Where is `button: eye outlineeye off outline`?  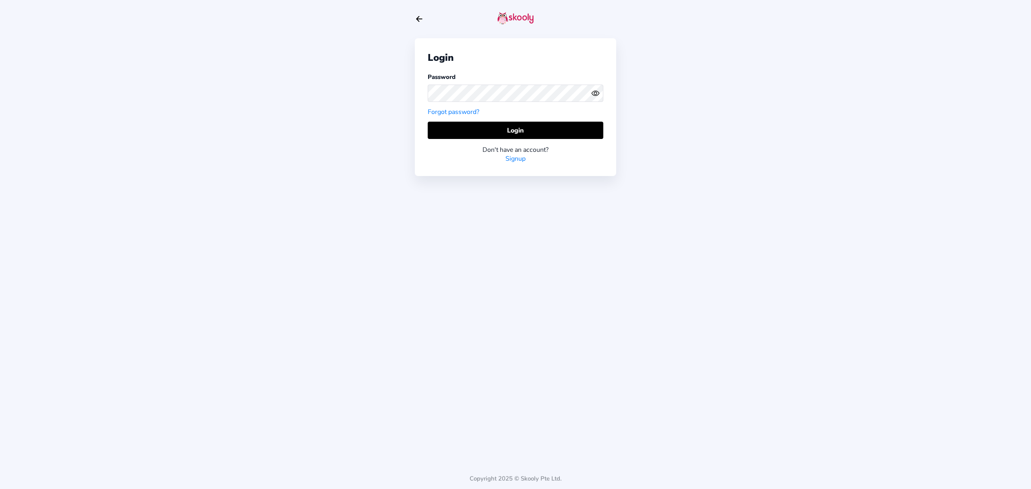 button: eye outlineeye off outline is located at coordinates (597, 93).